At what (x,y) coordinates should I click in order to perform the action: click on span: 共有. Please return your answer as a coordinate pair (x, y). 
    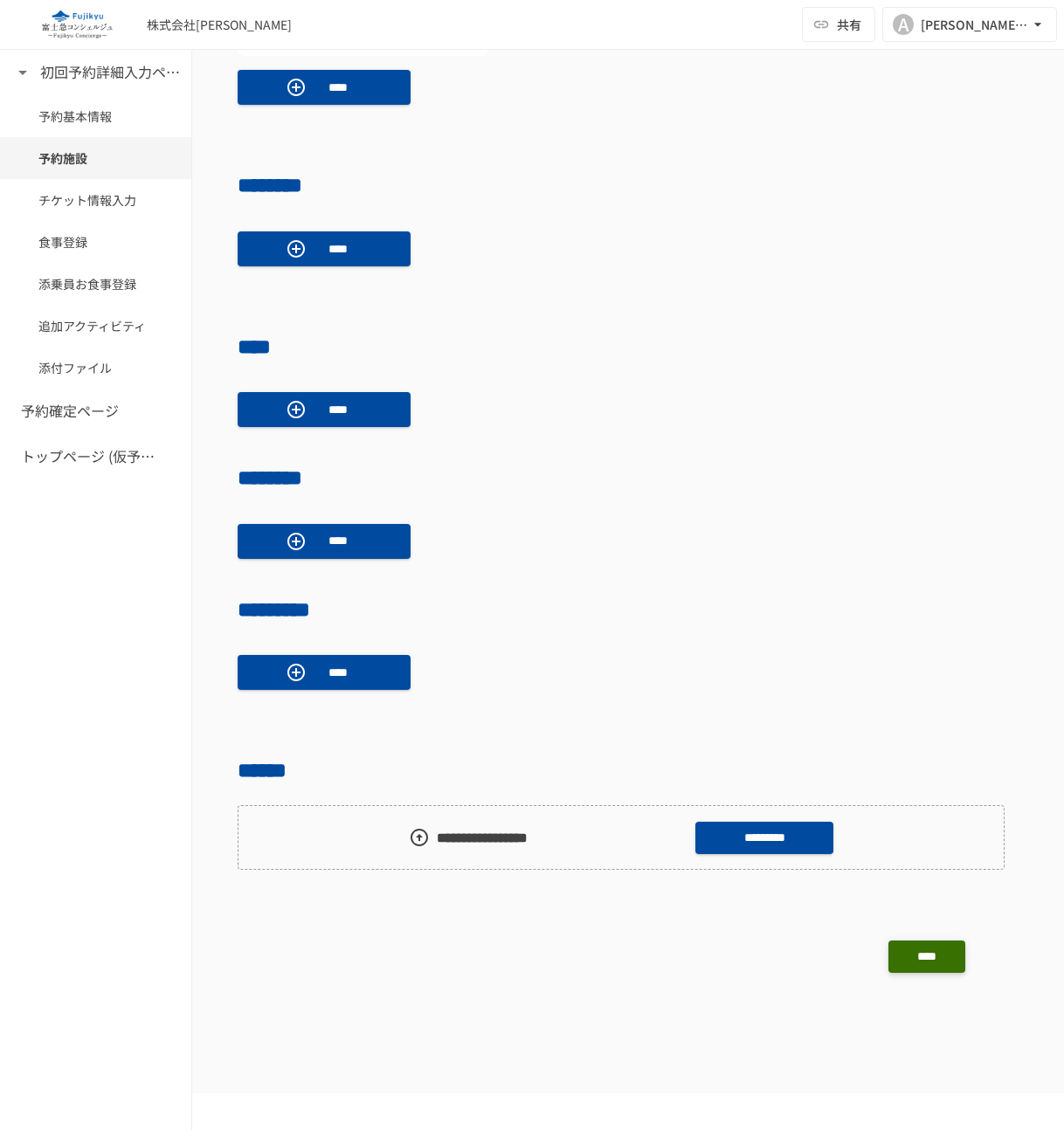
    Looking at the image, I should click on (849, 24).